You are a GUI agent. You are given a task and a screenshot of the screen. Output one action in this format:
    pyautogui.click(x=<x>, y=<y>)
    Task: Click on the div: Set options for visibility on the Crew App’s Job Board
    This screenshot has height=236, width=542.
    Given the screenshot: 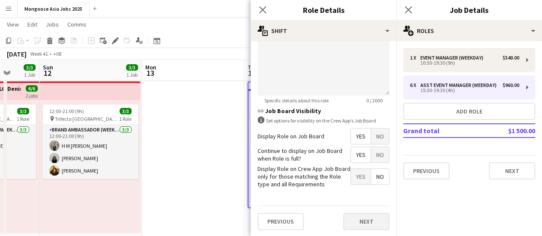 What is the action you would take?
    pyautogui.click(x=323, y=120)
    